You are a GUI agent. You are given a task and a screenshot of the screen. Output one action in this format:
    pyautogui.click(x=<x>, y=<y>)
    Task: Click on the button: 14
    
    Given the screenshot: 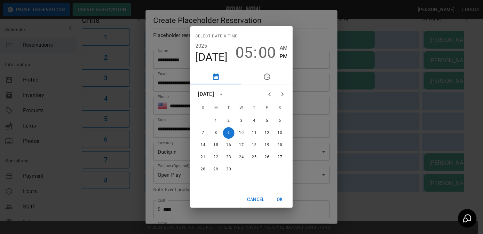 What is the action you would take?
    pyautogui.click(x=203, y=145)
    